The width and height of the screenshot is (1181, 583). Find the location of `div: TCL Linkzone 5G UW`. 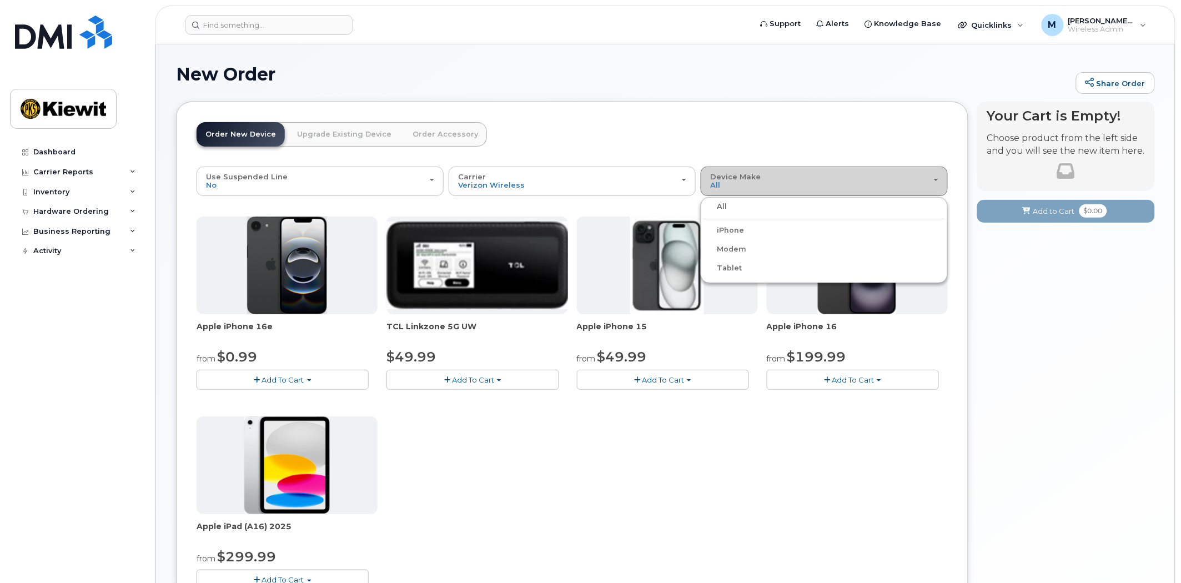

div: TCL Linkzone 5G UW is located at coordinates (477, 332).